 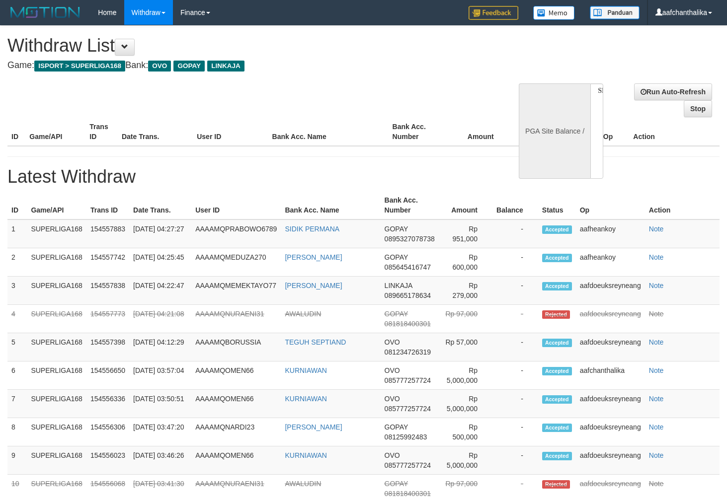 I want to click on img: MOTION_logo.png, so click(x=45, y=12).